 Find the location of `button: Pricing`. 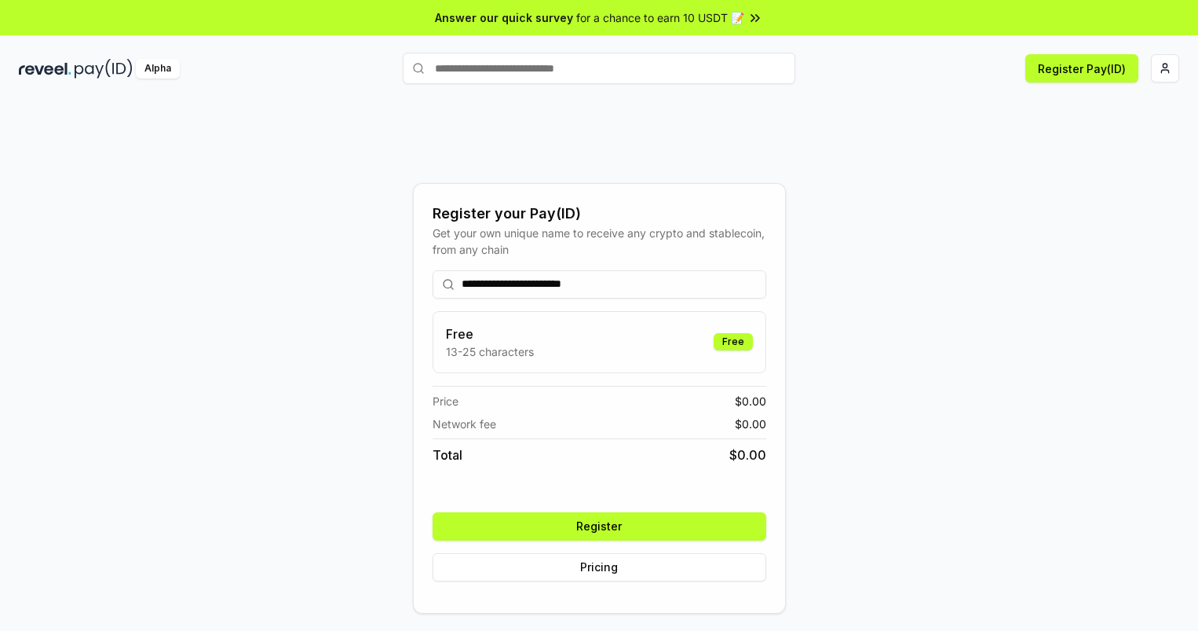

button: Pricing is located at coordinates (599, 567).